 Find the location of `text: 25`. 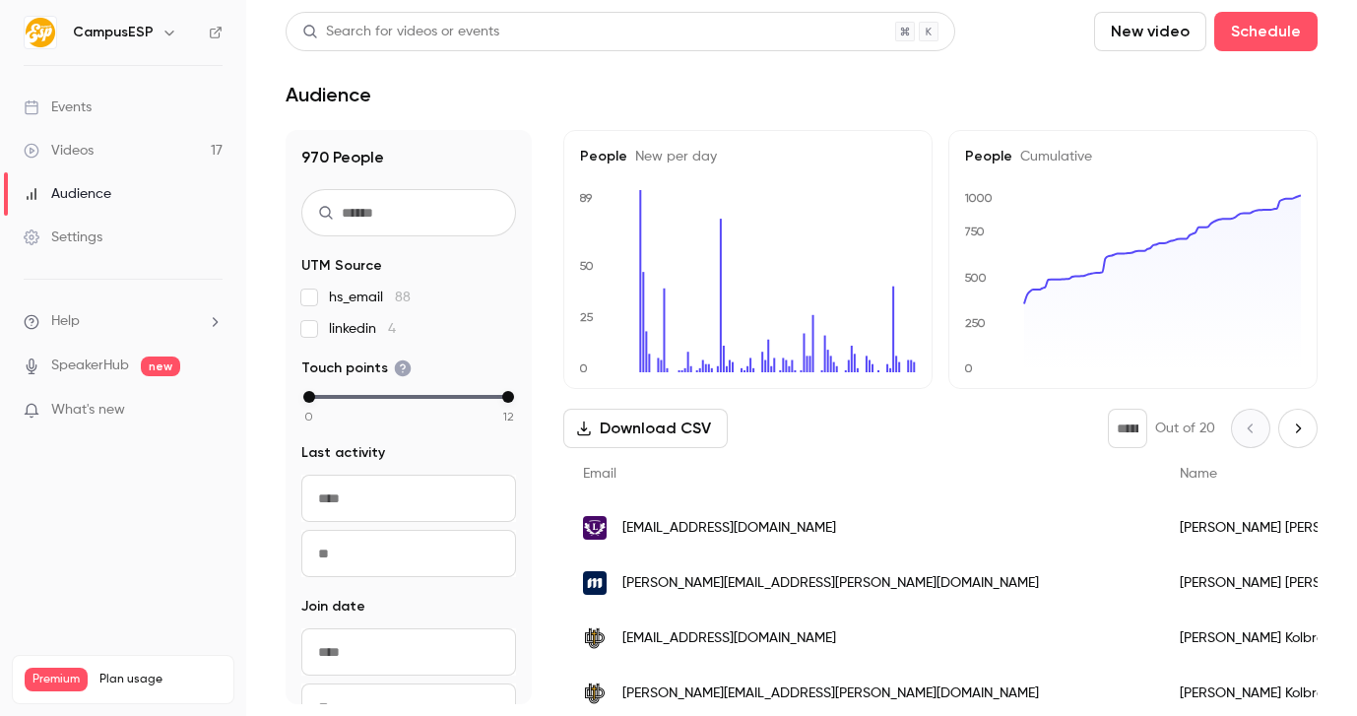

text: 25 is located at coordinates (587, 317).